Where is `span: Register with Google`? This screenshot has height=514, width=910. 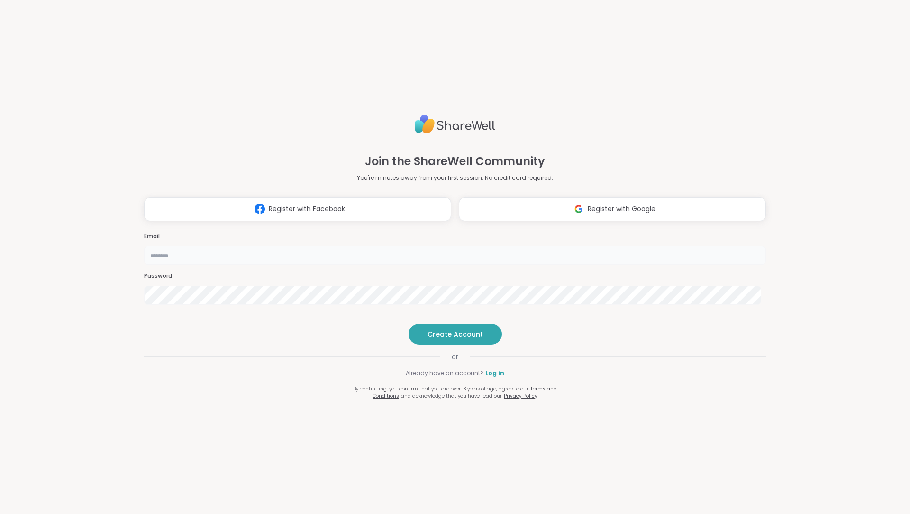 span: Register with Google is located at coordinates (621, 209).